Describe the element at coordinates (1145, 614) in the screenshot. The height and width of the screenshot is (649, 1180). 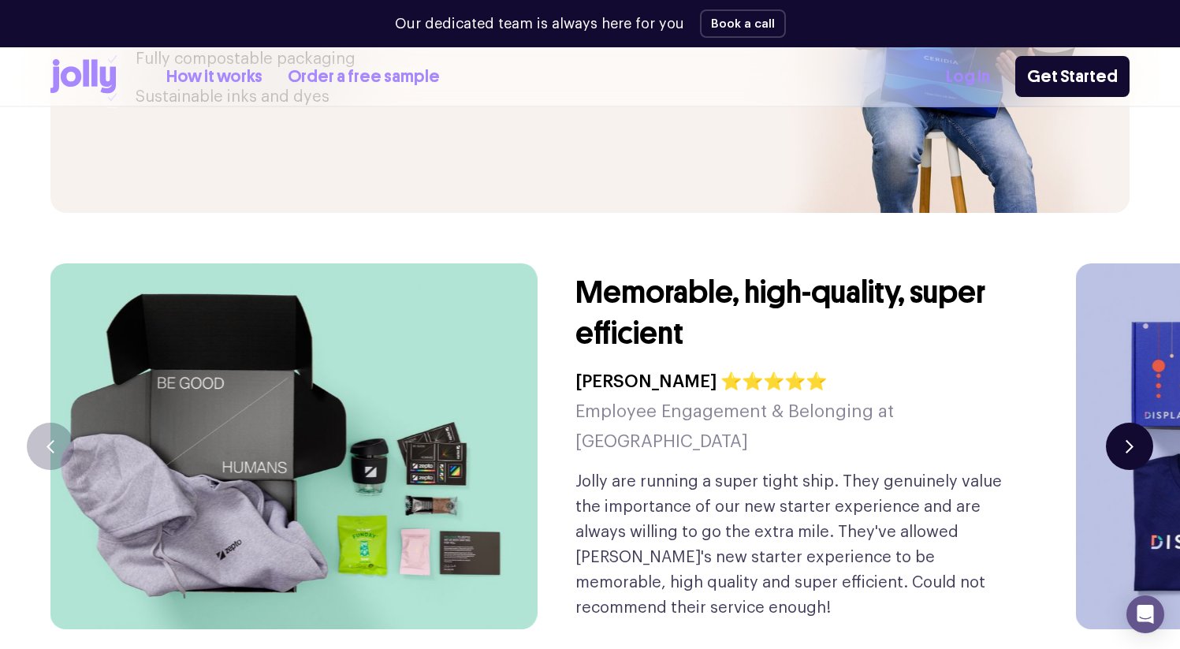
I see `div: Open Intercom Messenger` at that location.